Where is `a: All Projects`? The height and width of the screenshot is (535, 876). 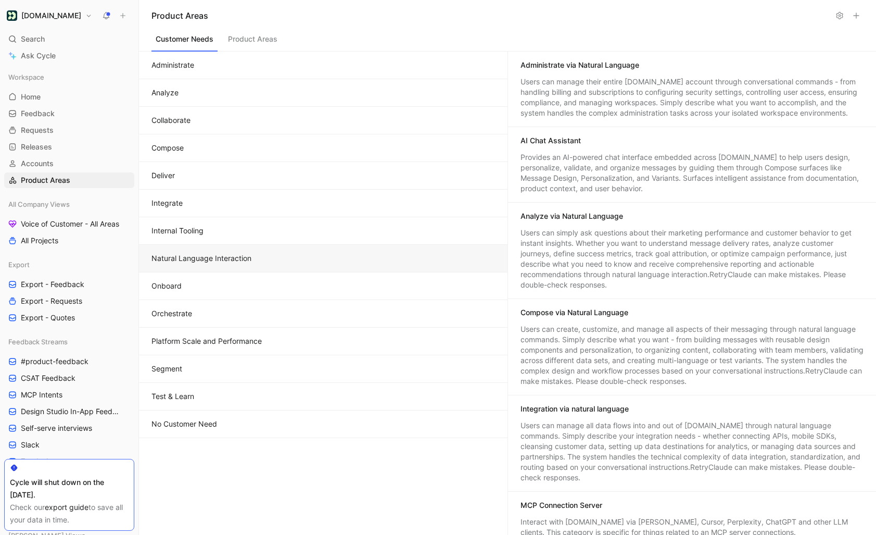 a: All Projects is located at coordinates (69, 240).